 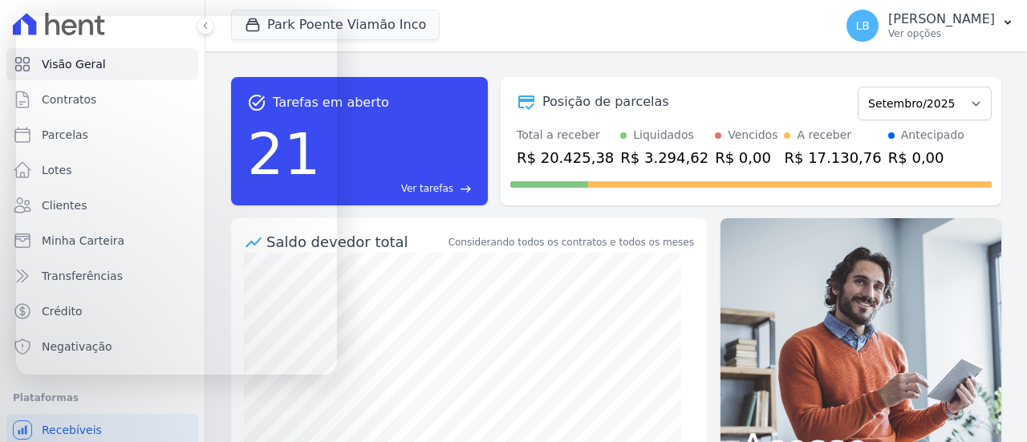 What do you see at coordinates (465, 188) in the screenshot?
I see `span: east` at bounding box center [465, 188].